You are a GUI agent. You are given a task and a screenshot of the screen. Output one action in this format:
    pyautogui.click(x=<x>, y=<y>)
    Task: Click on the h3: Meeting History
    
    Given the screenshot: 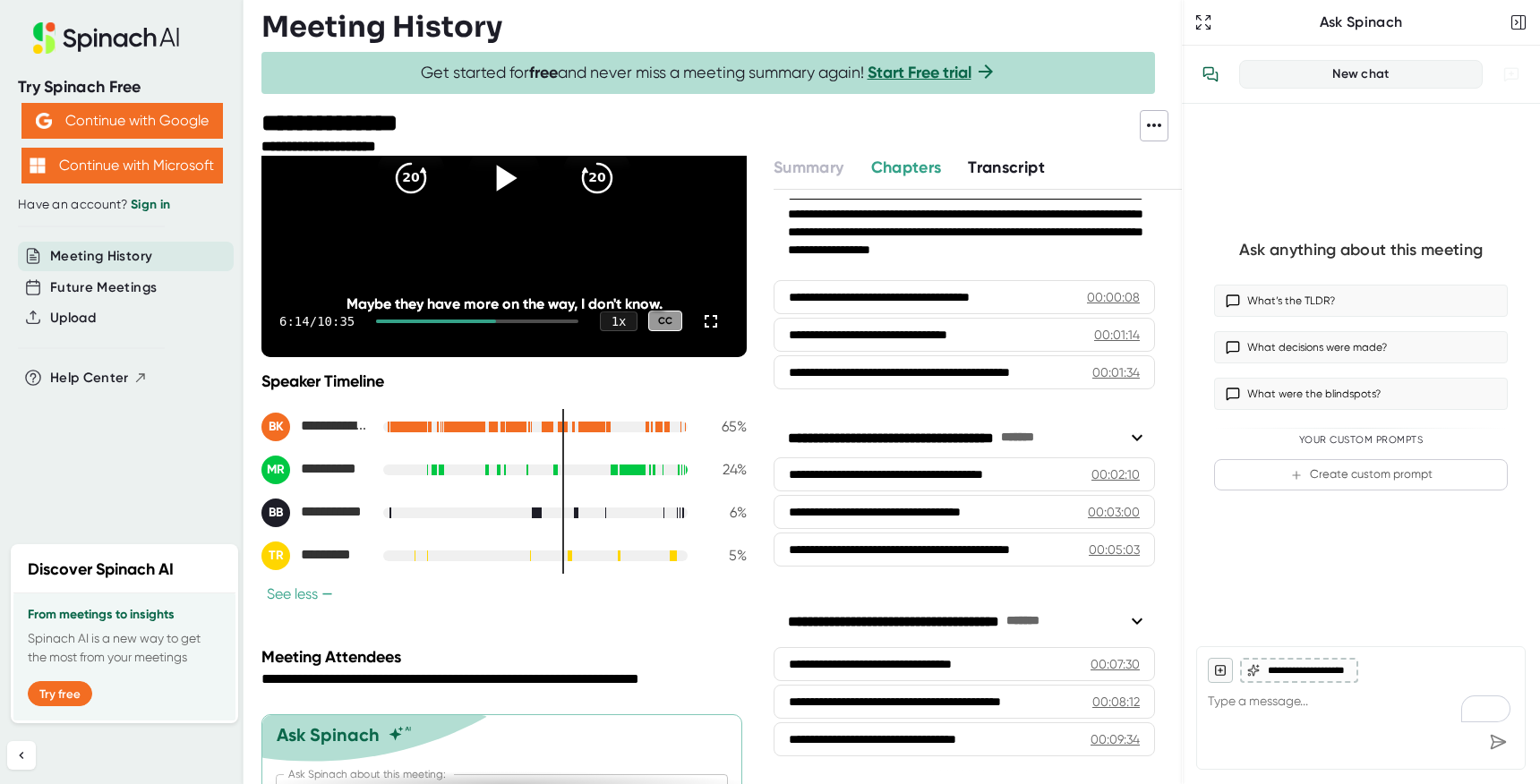 What is the action you would take?
    pyautogui.click(x=381, y=27)
    